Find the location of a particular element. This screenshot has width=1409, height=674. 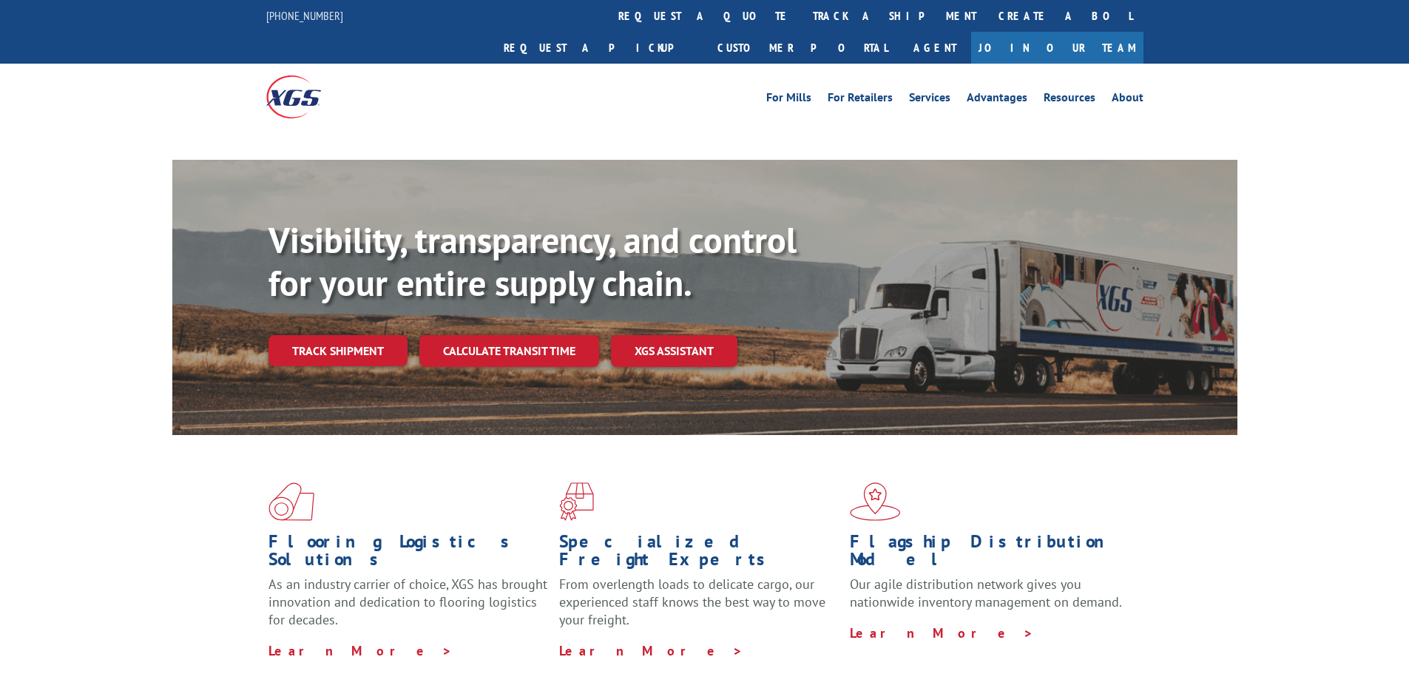

a: For Retailers is located at coordinates (860, 100).